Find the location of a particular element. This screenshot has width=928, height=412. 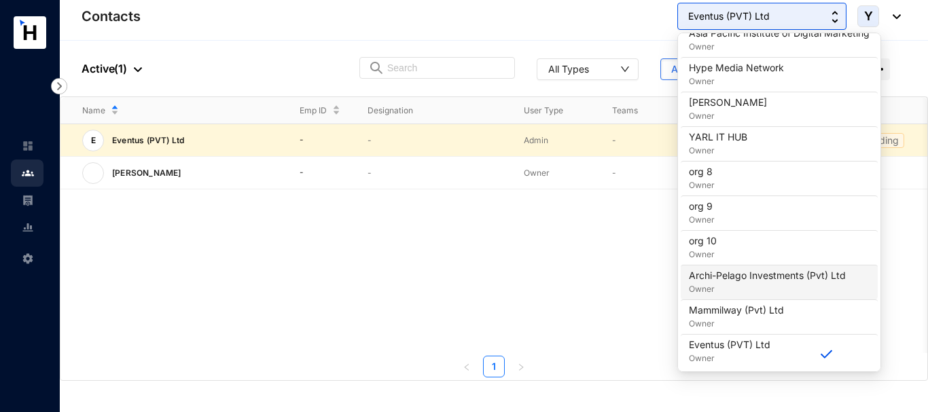

img: settings-unselected.1febfda315e6e19643a1.svg is located at coordinates (28, 259).